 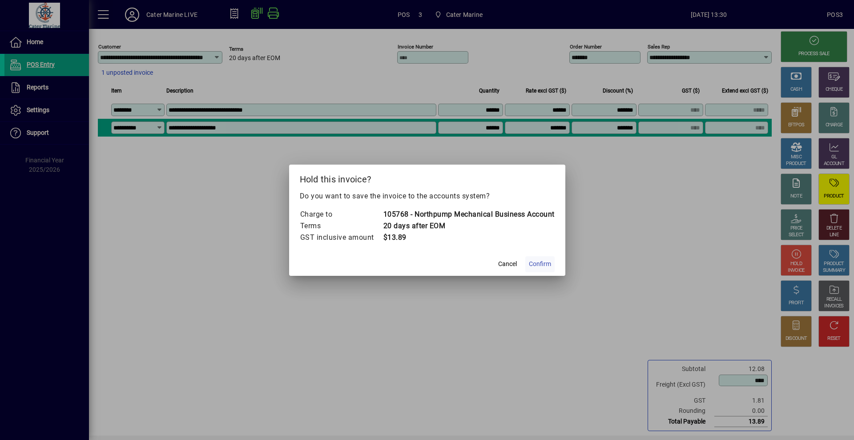 I want to click on h2: Hold this invoice?, so click(x=427, y=177).